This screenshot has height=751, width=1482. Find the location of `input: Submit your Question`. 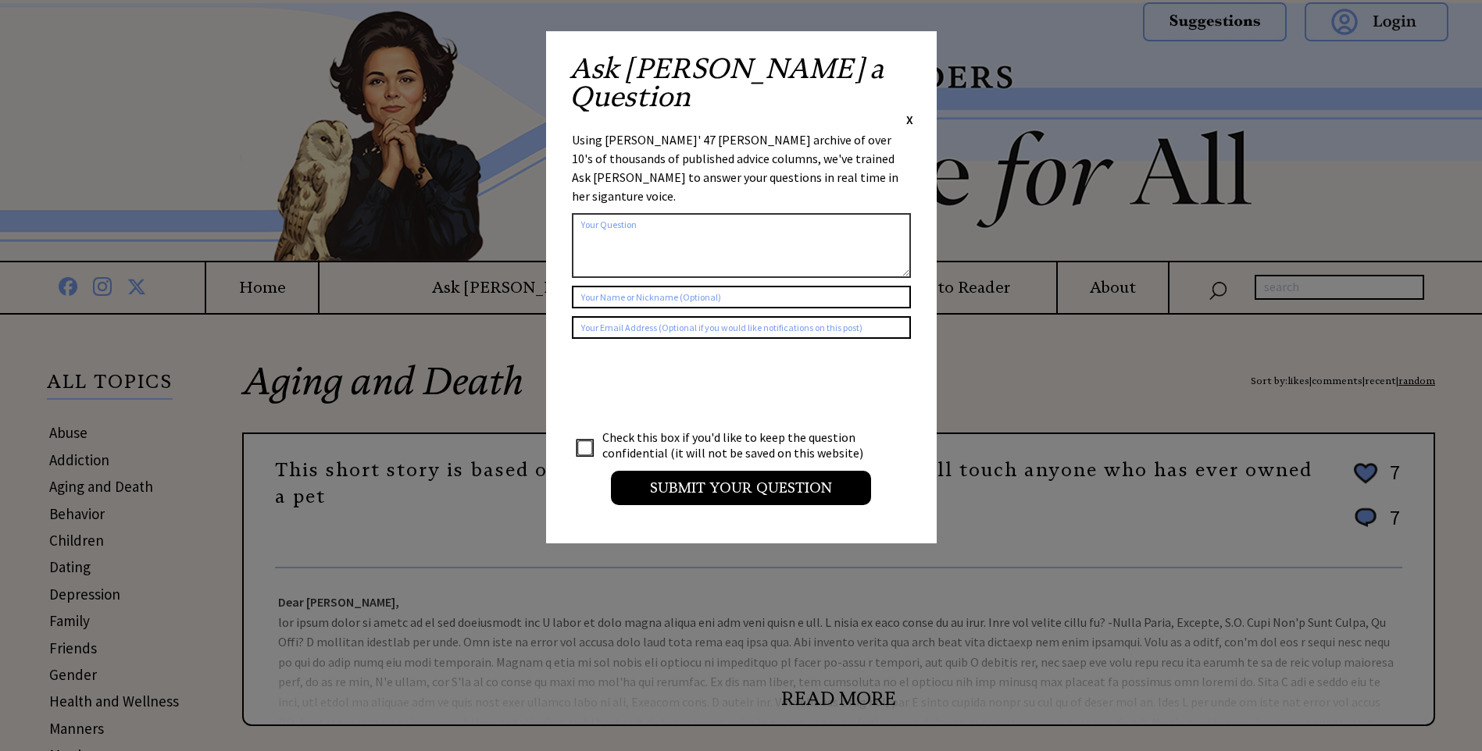

input: Submit your Question is located at coordinates (740, 488).